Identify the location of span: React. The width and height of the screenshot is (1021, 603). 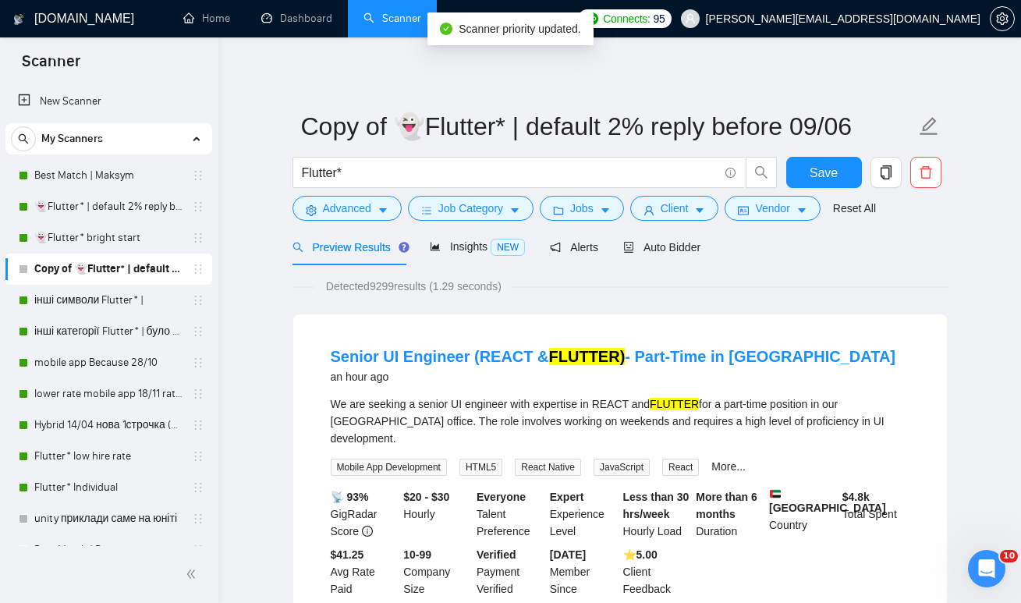
(680, 467).